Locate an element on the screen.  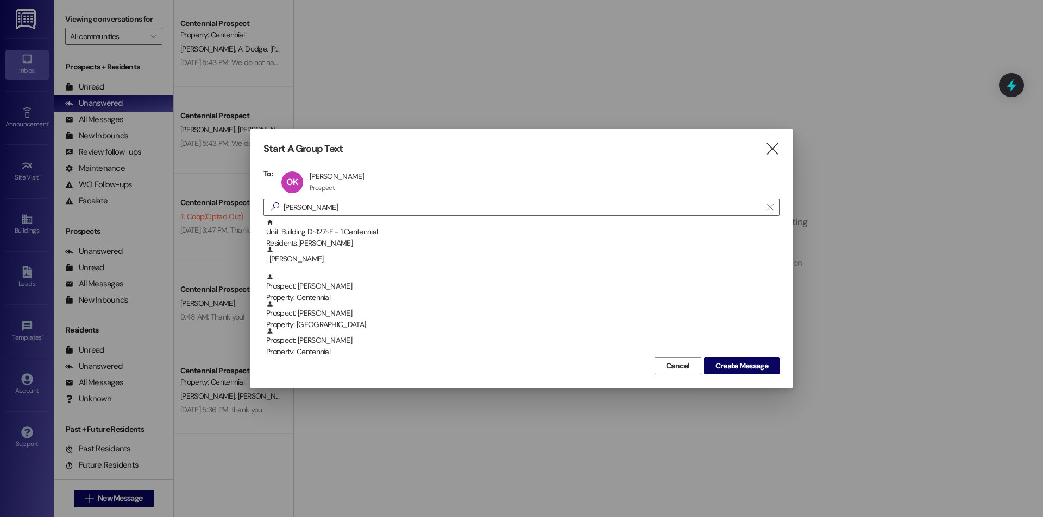
h3: To: is located at coordinates (268, 174).